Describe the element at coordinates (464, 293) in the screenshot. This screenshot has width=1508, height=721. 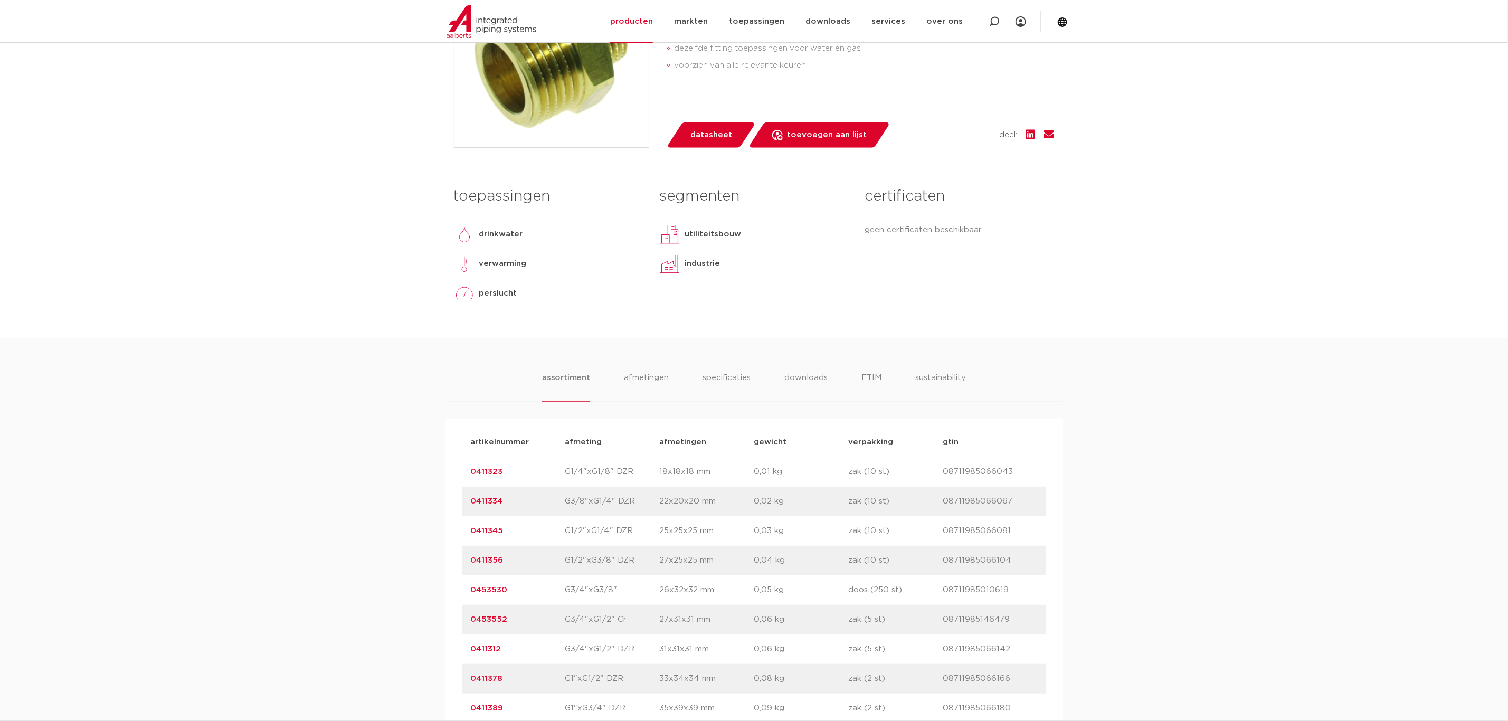
I see `img: perslucht` at that location.